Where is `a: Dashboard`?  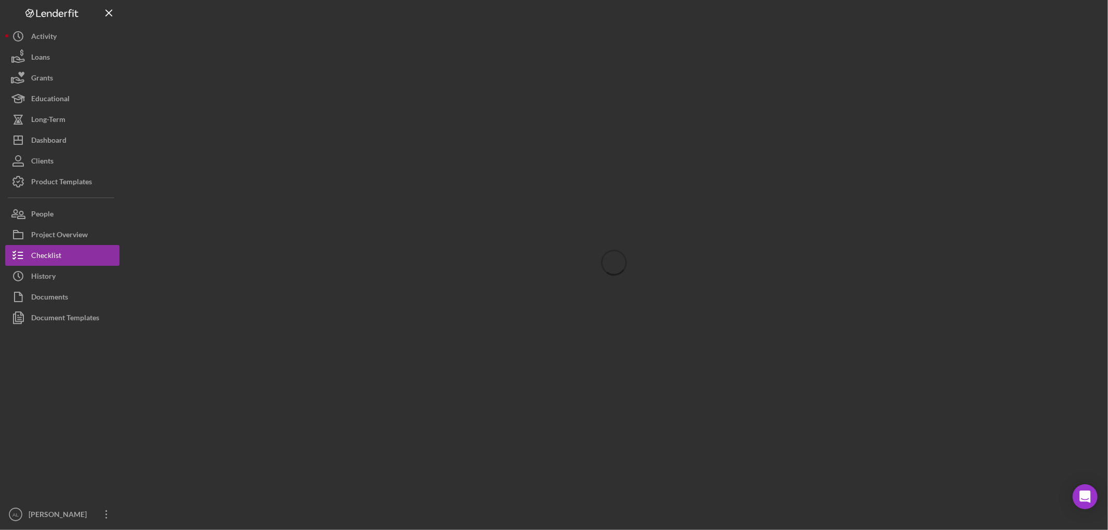 a: Dashboard is located at coordinates (62, 140).